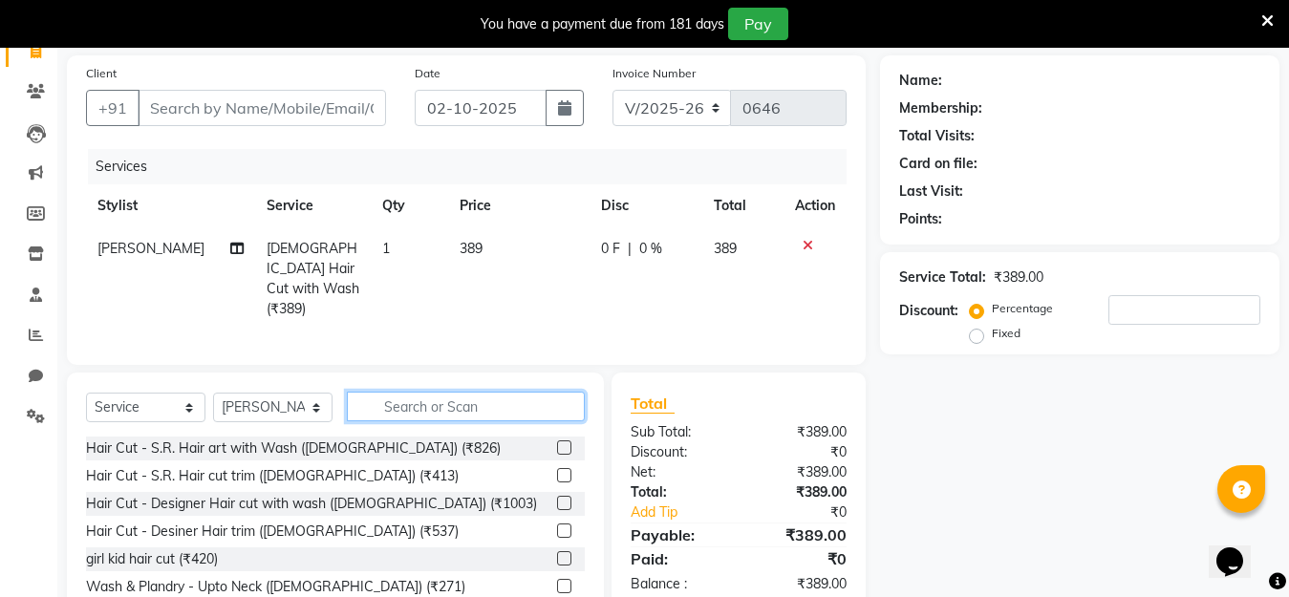 This screenshot has width=1289, height=597. What do you see at coordinates (602, 24) in the screenshot?
I see `div: You have a payment due from 181 days` at bounding box center [602, 24].